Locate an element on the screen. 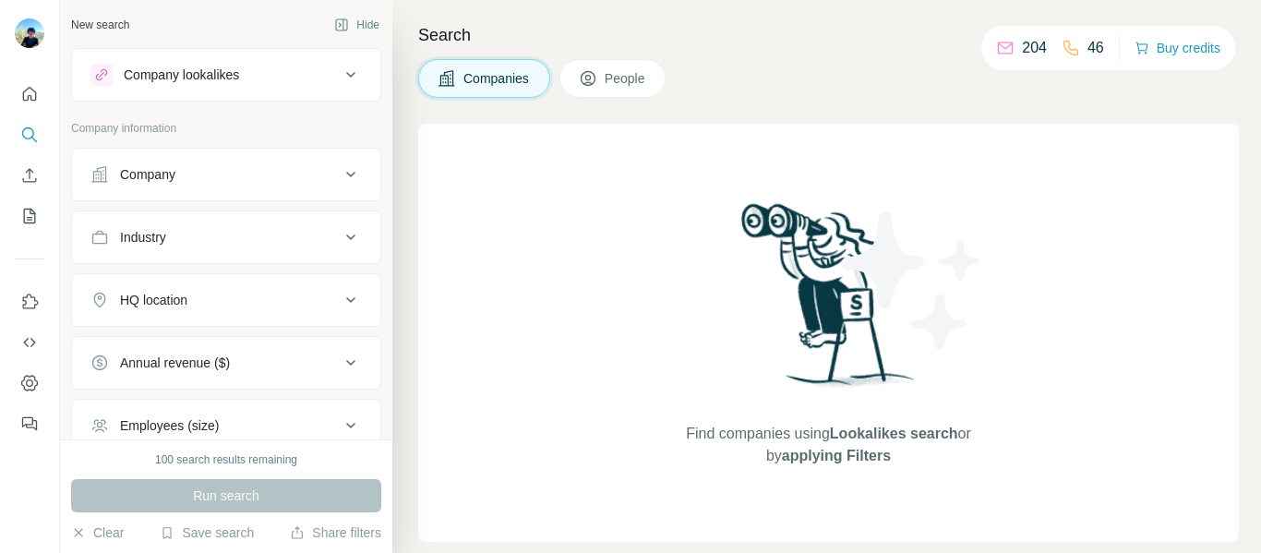 This screenshot has height=553, width=1261. span: People is located at coordinates (626, 78).